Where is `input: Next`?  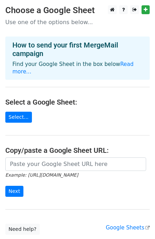 input: Next is located at coordinates (14, 191).